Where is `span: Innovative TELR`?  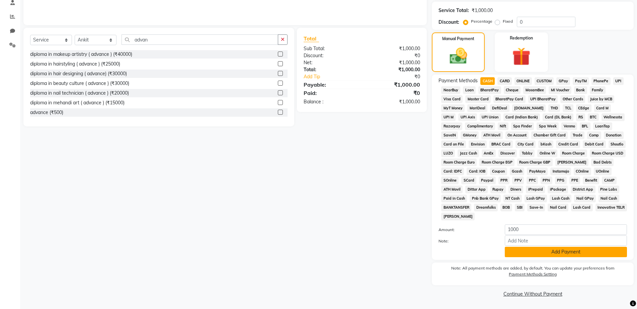
span: Innovative TELR is located at coordinates (611, 207).